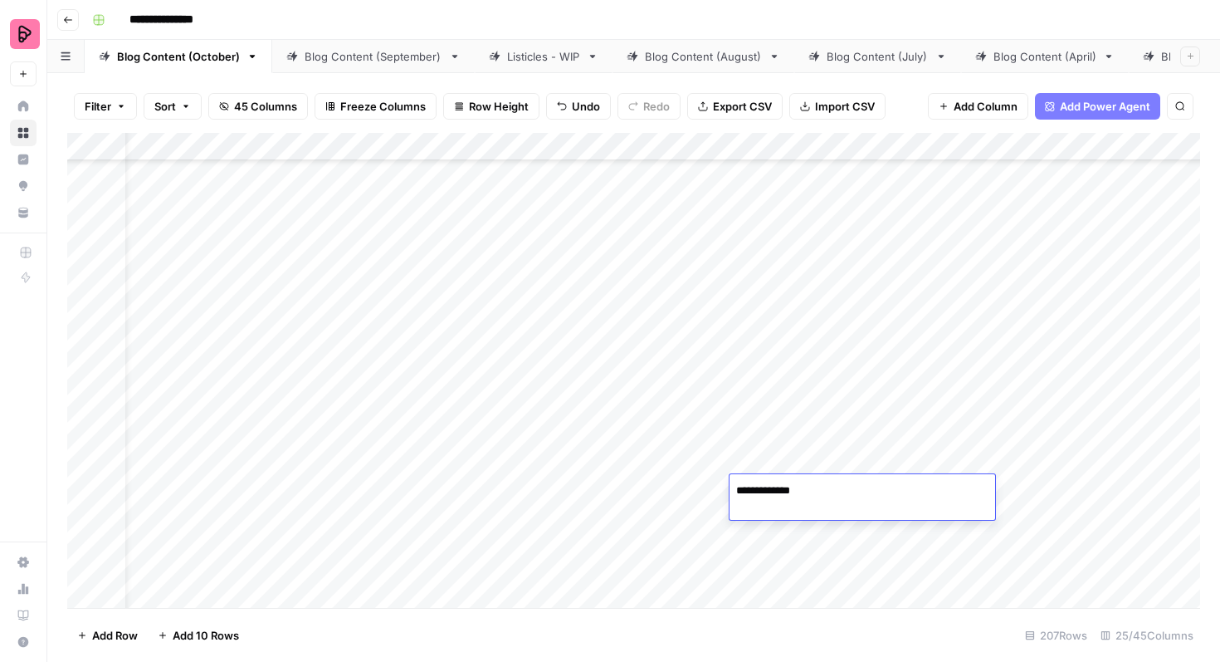  What do you see at coordinates (845, 106) in the screenshot?
I see `span: Import CSV` at bounding box center [845, 106].